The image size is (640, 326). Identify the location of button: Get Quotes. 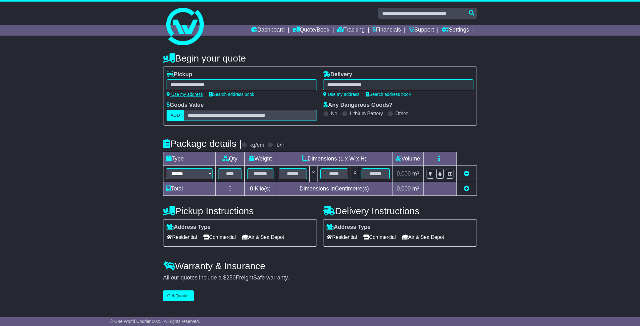
(178, 296).